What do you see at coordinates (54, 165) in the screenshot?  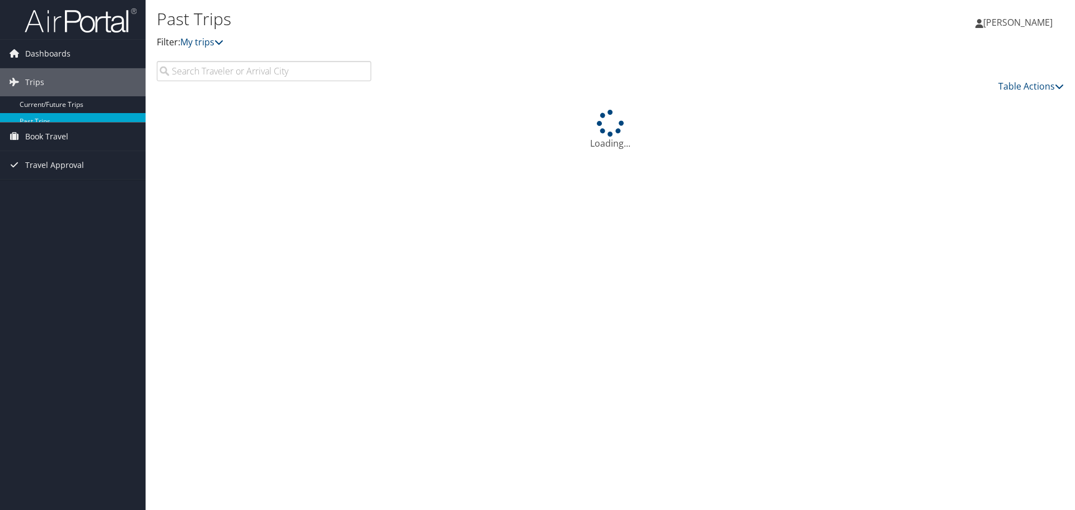 I see `span: Travel Approval` at bounding box center [54, 165].